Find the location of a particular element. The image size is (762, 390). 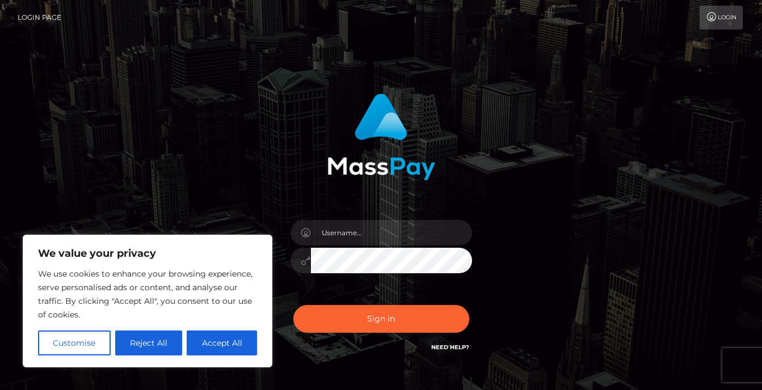

img: MassPay Login is located at coordinates (381, 137).